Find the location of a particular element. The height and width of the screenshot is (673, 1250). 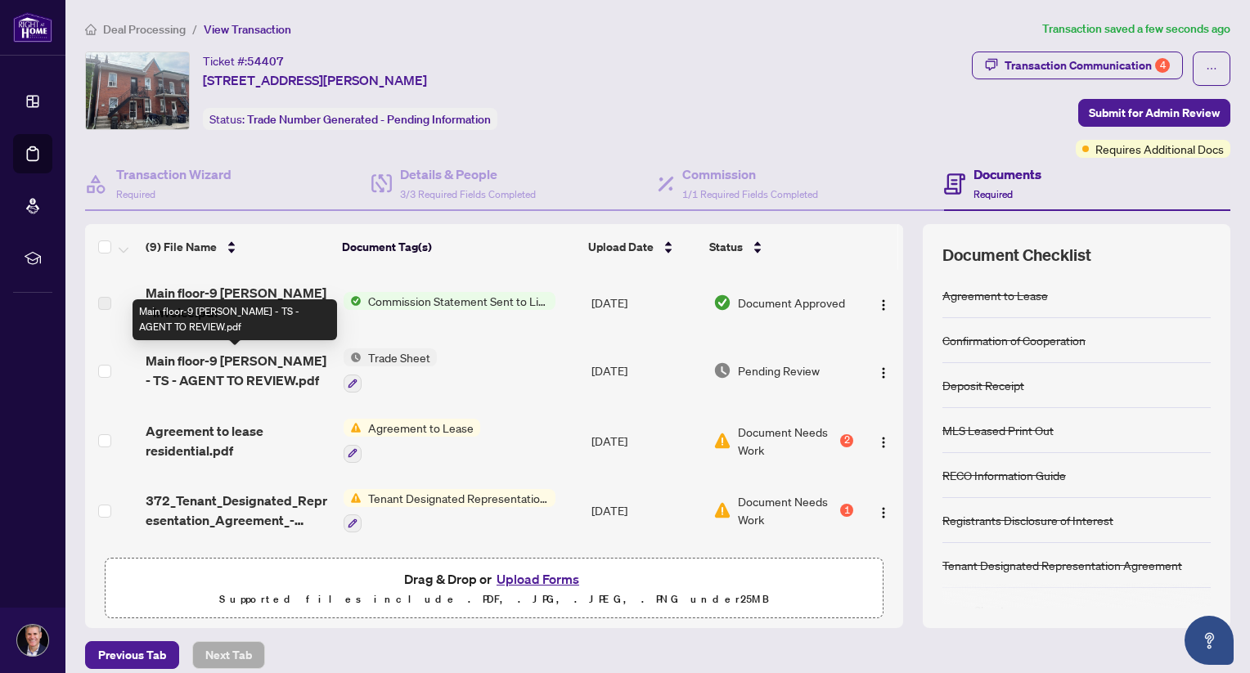

span: 54407 is located at coordinates (265, 61).